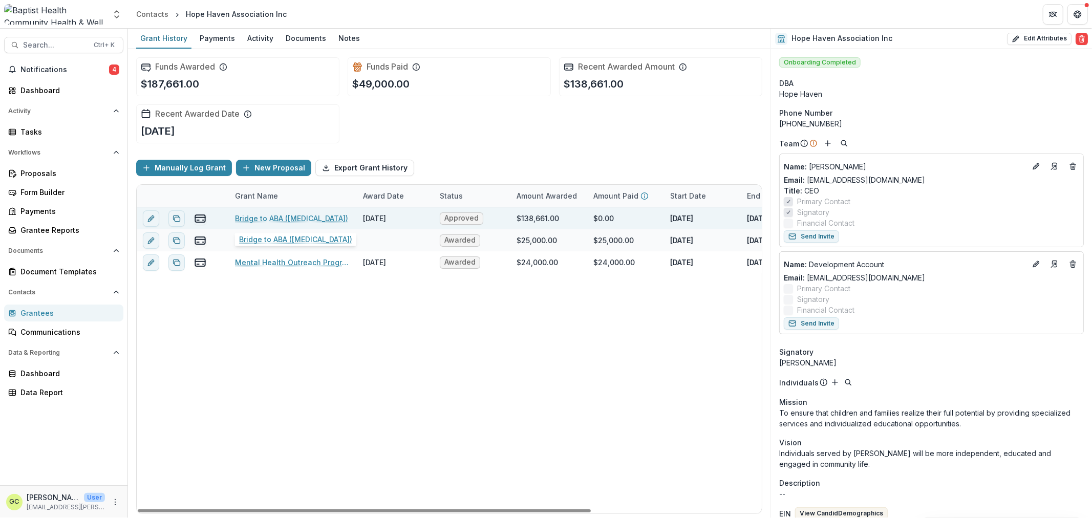  Describe the element at coordinates (236, 14) in the screenshot. I see `div: Hope Haven Association Inc` at that location.